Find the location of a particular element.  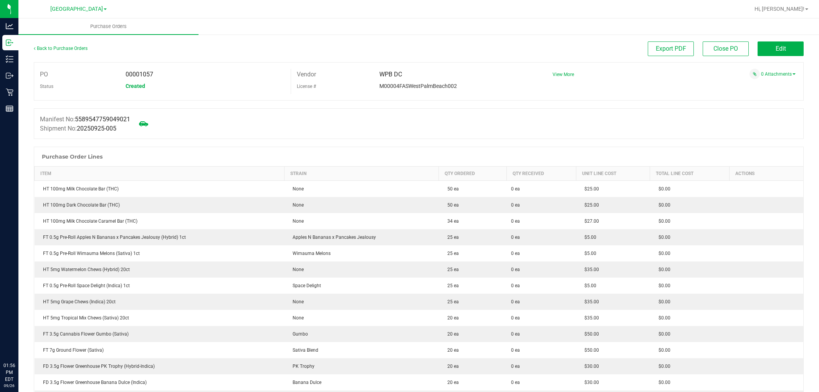

span: Purchase Orders is located at coordinates (108, 27).